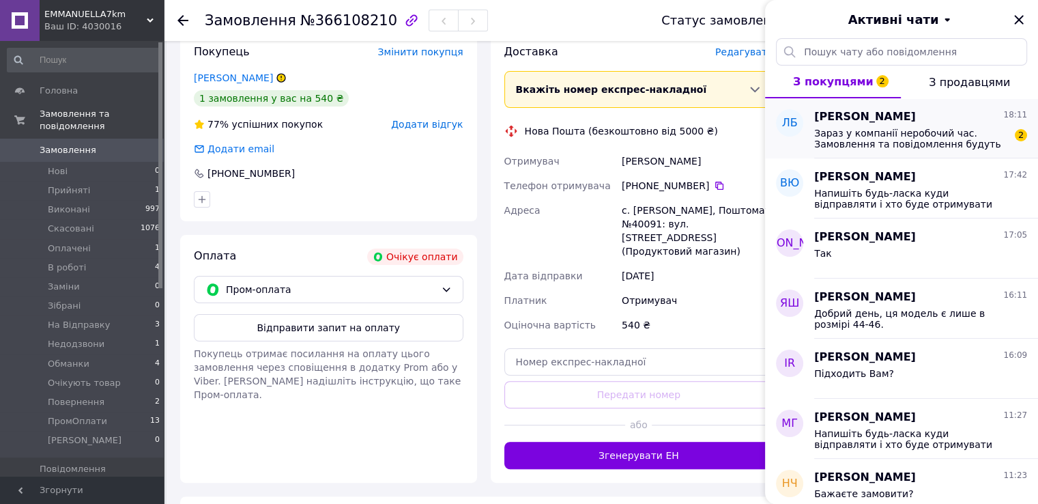  Describe the element at coordinates (72, 469) in the screenshot. I see `span: Повідомлення` at that location.